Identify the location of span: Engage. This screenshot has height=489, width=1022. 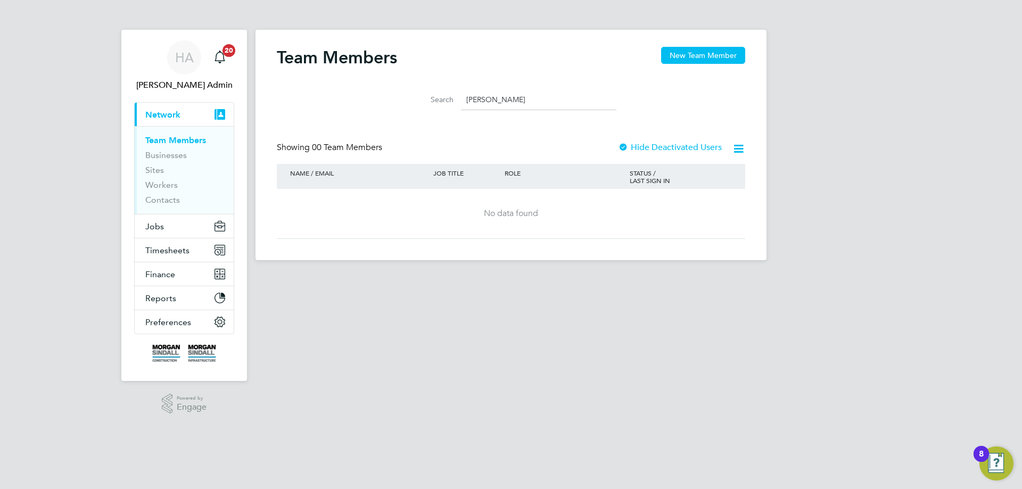
(192, 407).